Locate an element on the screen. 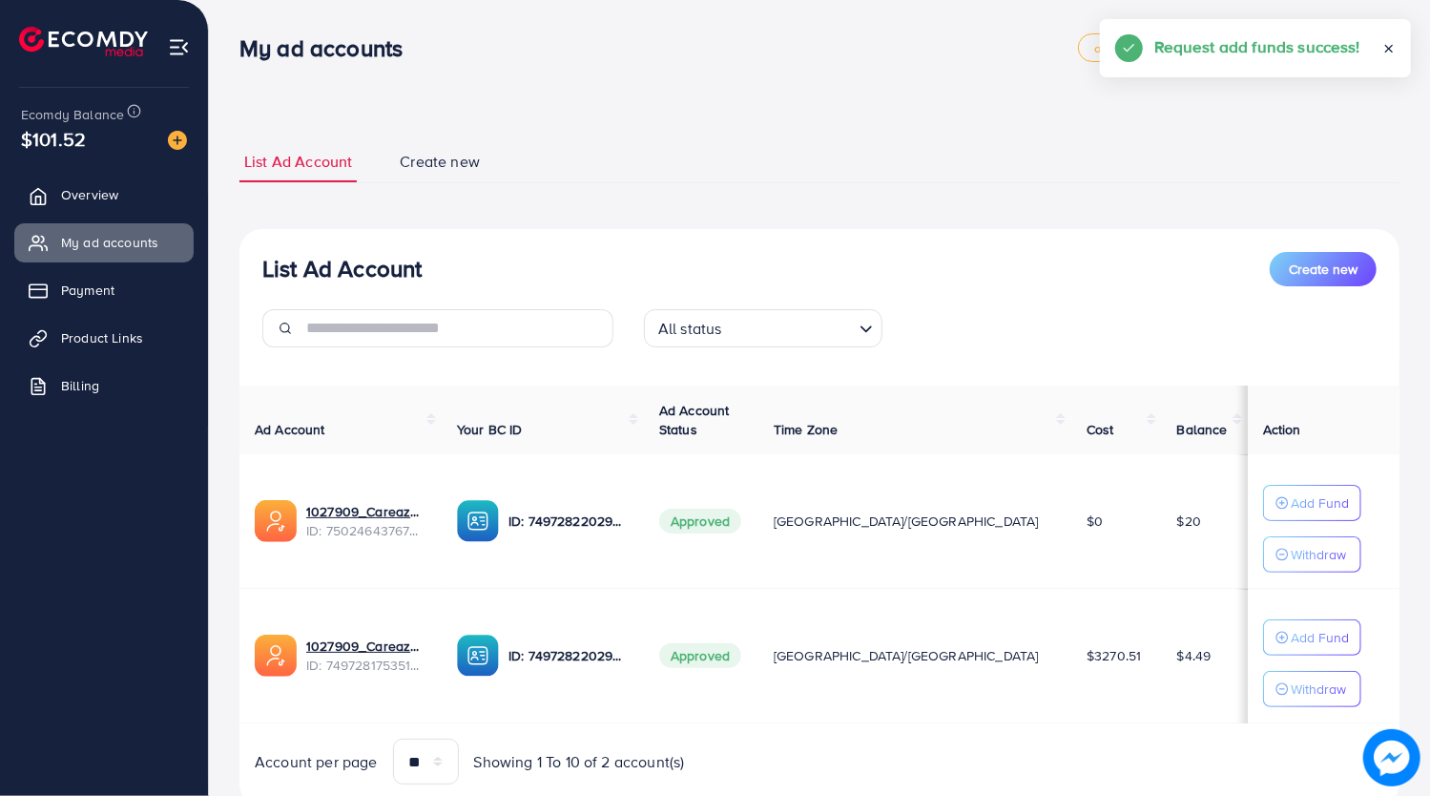 The image size is (1430, 796). span: Ad Account Status is located at coordinates (695, 420).